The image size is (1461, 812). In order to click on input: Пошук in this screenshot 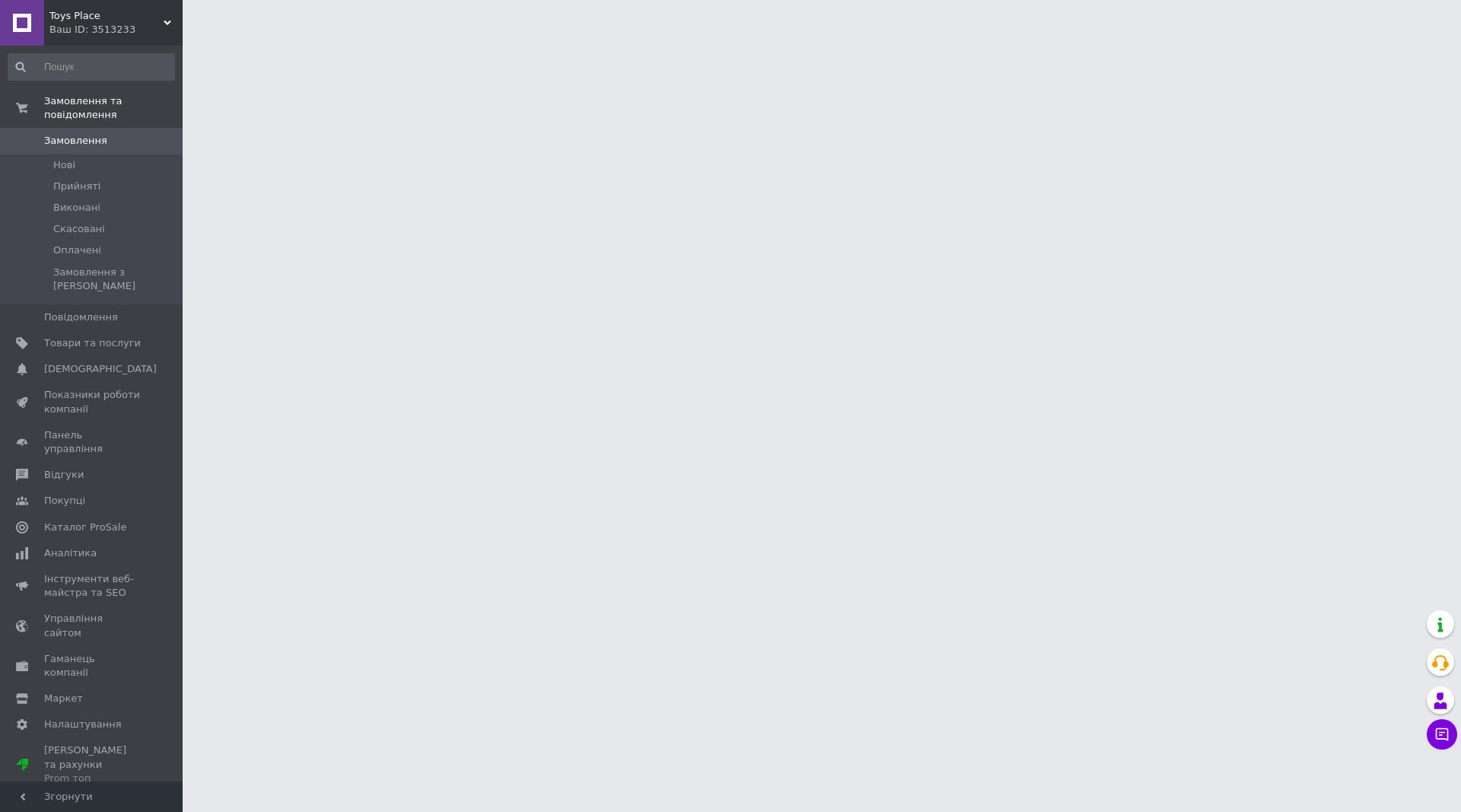, I will do `click(92, 67)`.